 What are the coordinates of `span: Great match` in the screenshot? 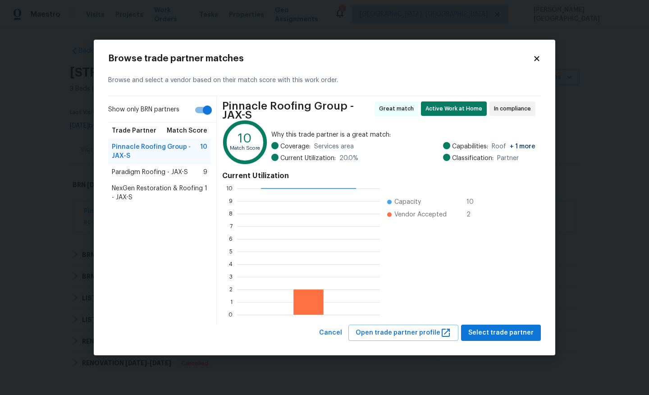 It's located at (398, 109).